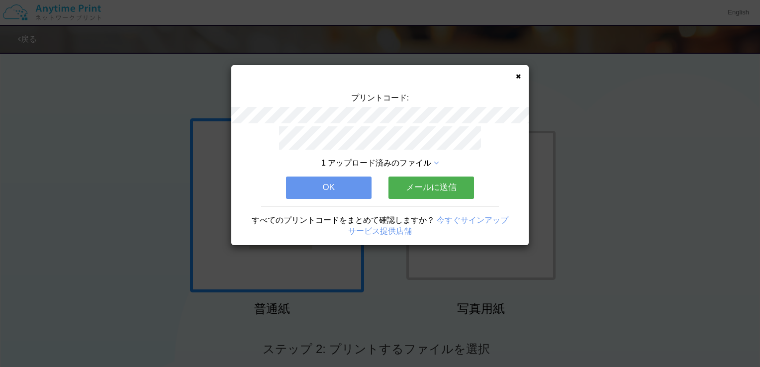 The image size is (760, 367). What do you see at coordinates (472, 220) in the screenshot?
I see `a: 今すぐサインアップ` at bounding box center [472, 220].